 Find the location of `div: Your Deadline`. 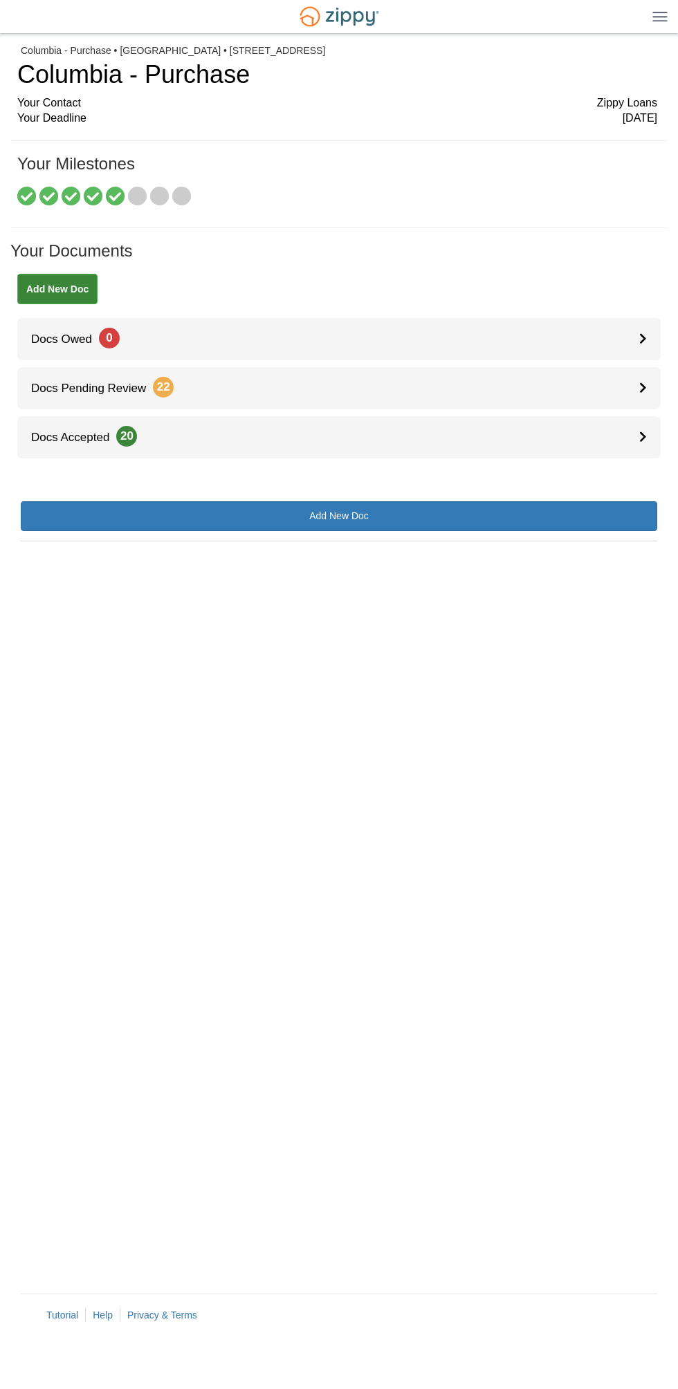

div: Your Deadline is located at coordinates (337, 118).